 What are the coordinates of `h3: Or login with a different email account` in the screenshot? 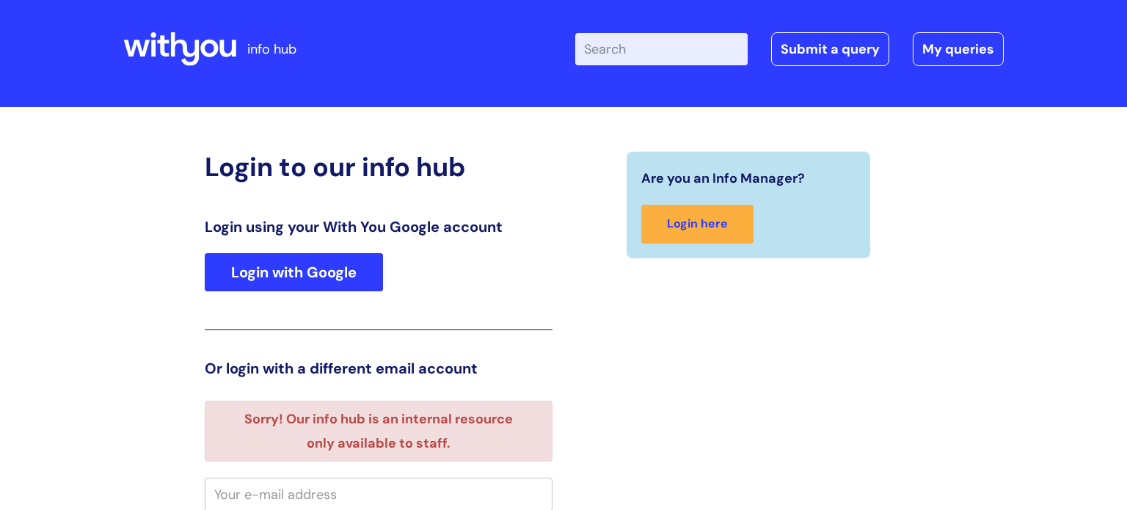 It's located at (379, 368).